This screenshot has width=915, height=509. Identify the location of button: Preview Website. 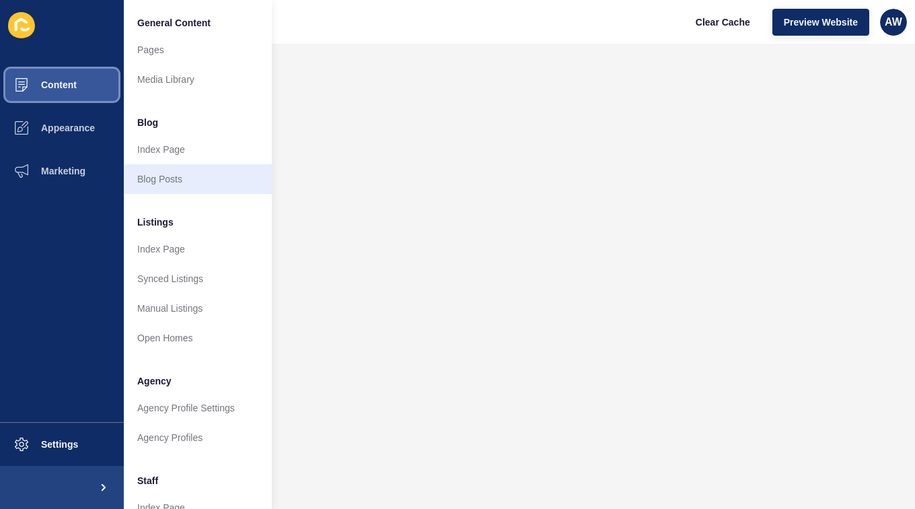
(821, 22).